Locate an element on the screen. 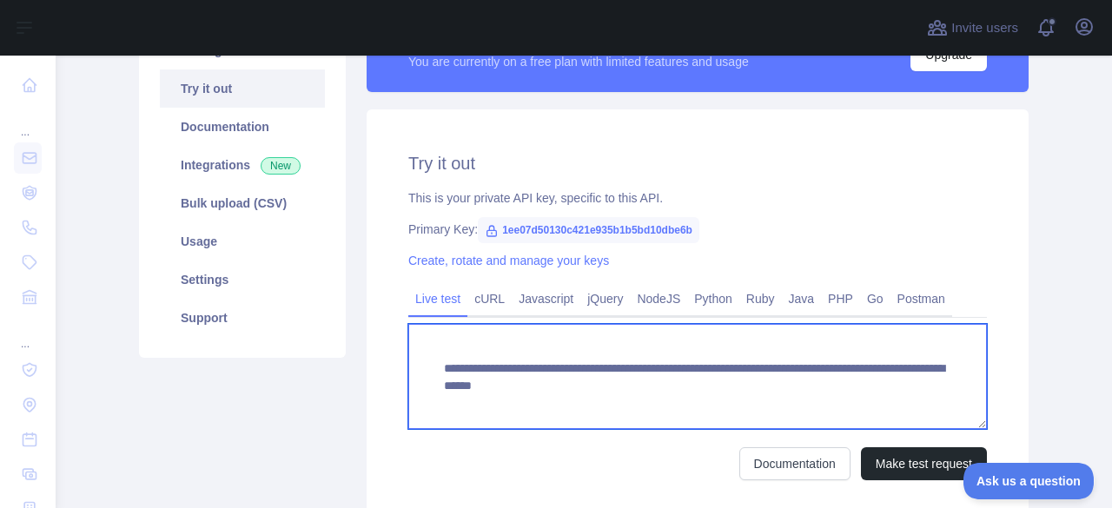 The width and height of the screenshot is (1112, 508). a: Usage is located at coordinates (242, 242).